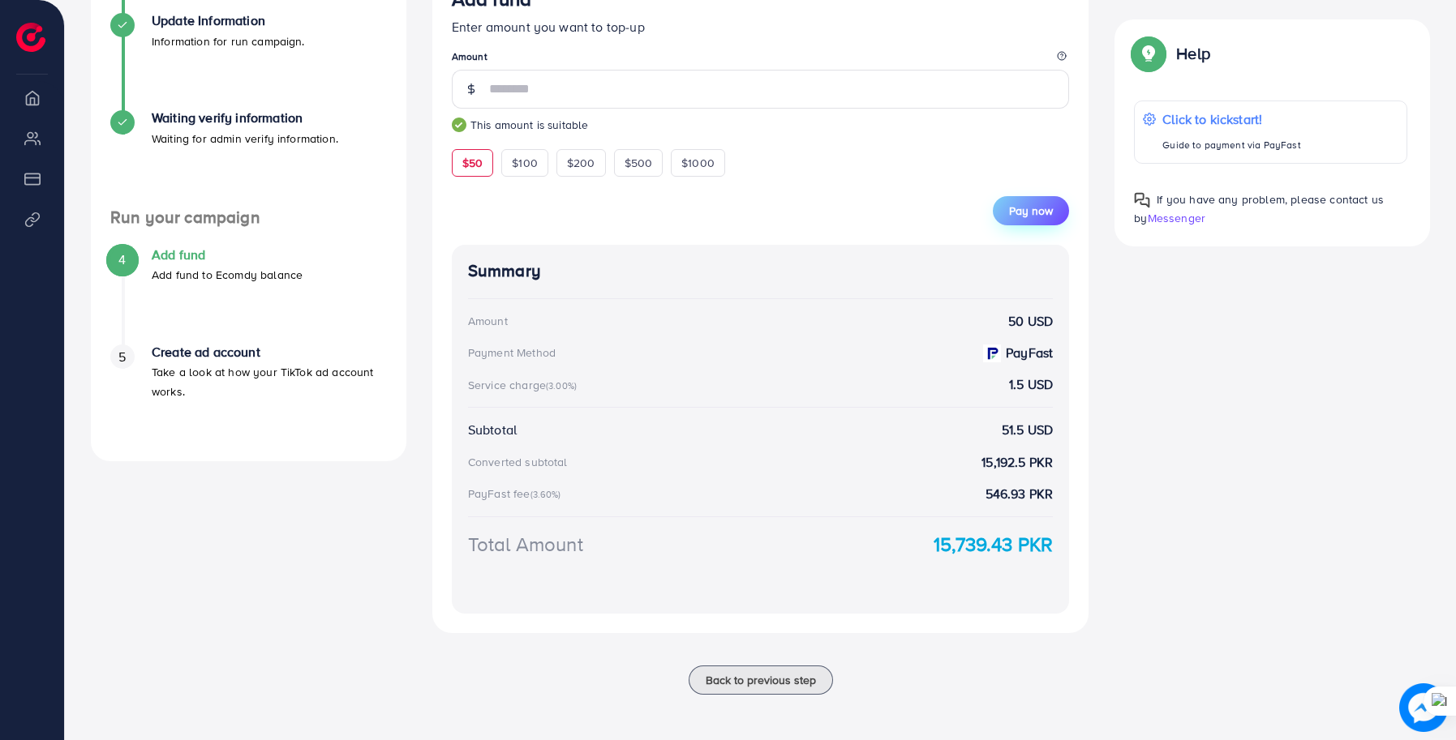  Describe the element at coordinates (472, 163) in the screenshot. I see `span: $50` at that location.